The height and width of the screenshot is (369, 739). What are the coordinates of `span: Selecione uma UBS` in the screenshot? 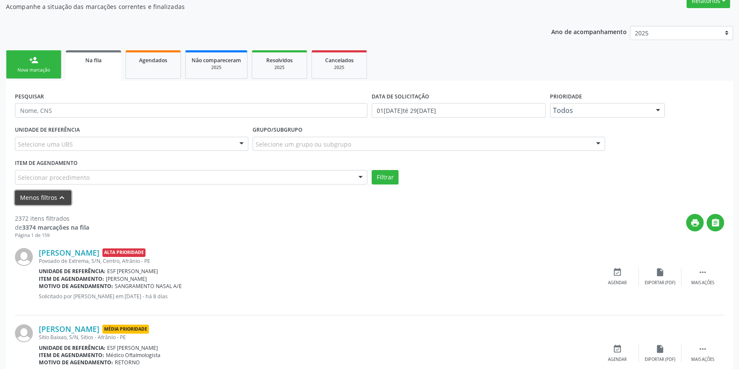 It's located at (45, 144).